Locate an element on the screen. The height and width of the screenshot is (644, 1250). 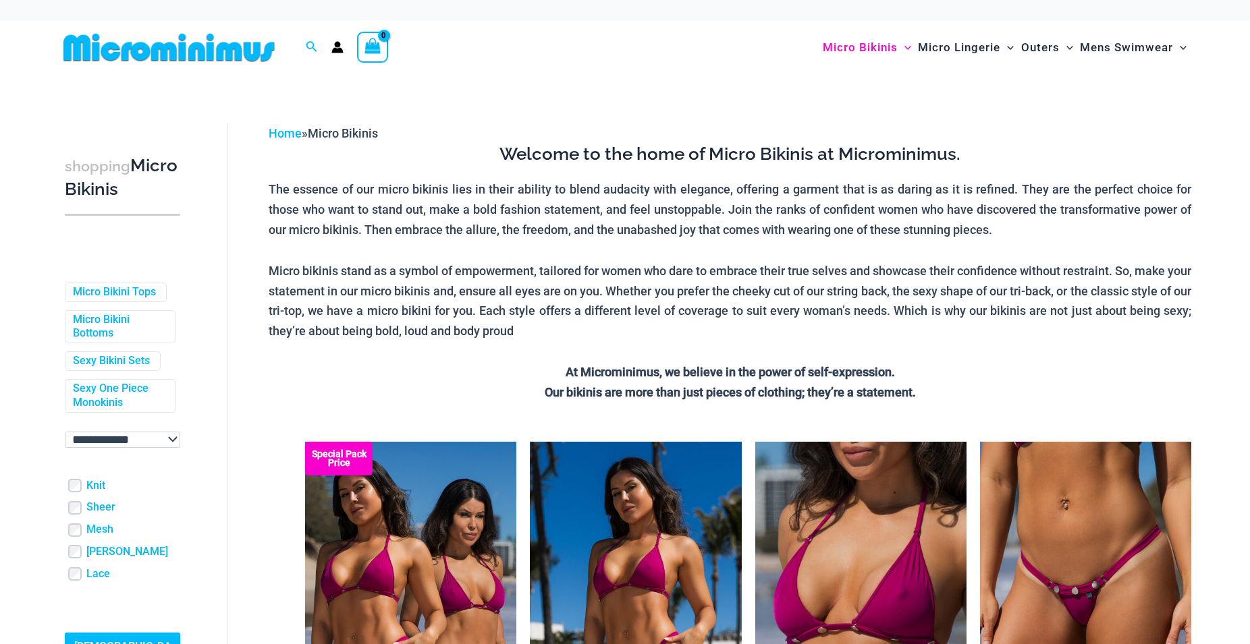
strong: At Microminimus, we believe in the power of self-expression. is located at coordinates (730, 372).